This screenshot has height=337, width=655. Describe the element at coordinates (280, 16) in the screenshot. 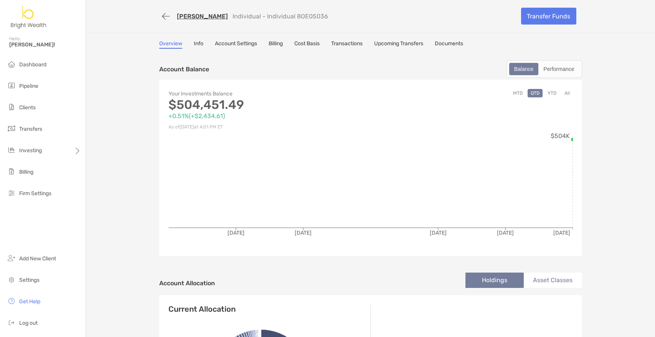

I see `p: Individual - Individual 8OE05036` at that location.